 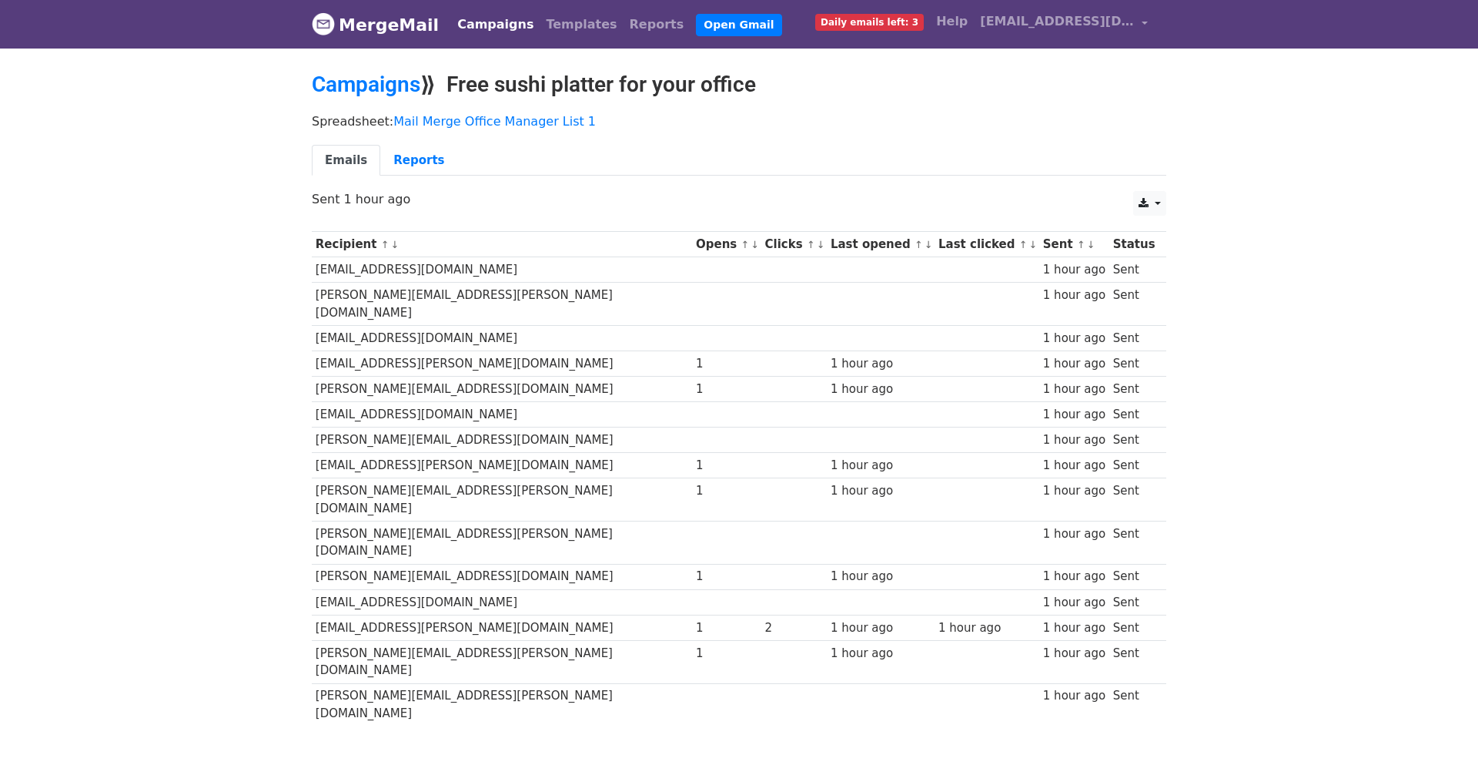 What do you see at coordinates (323, 24) in the screenshot?
I see `img: MergeMail logo` at bounding box center [323, 24].